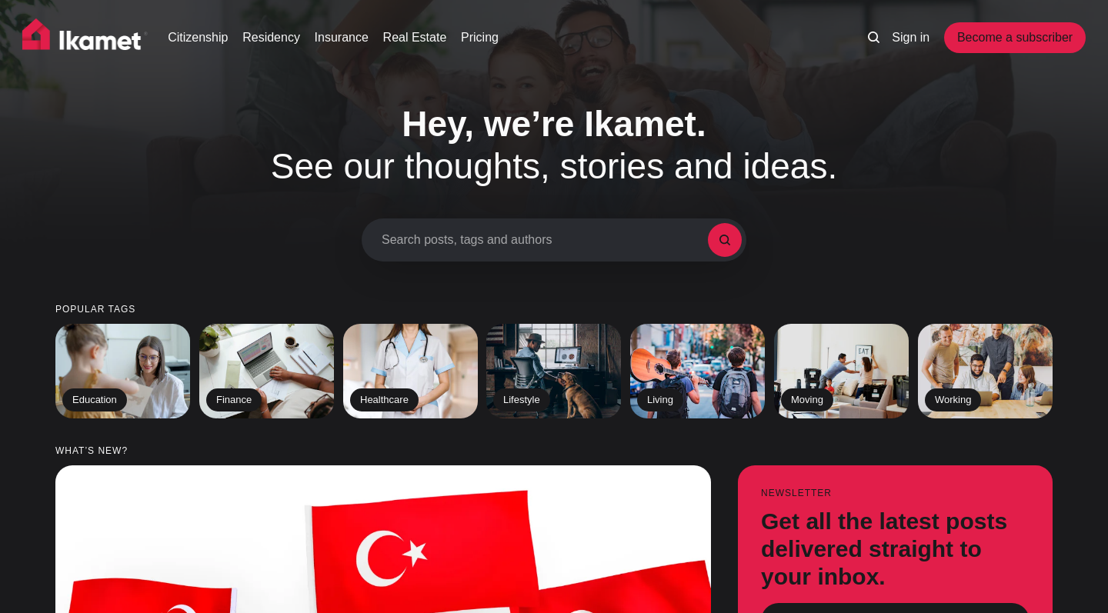 This screenshot has width=1108, height=613. I want to click on h3: Get all the latest posts delivered straight to your inbox., so click(895, 550).